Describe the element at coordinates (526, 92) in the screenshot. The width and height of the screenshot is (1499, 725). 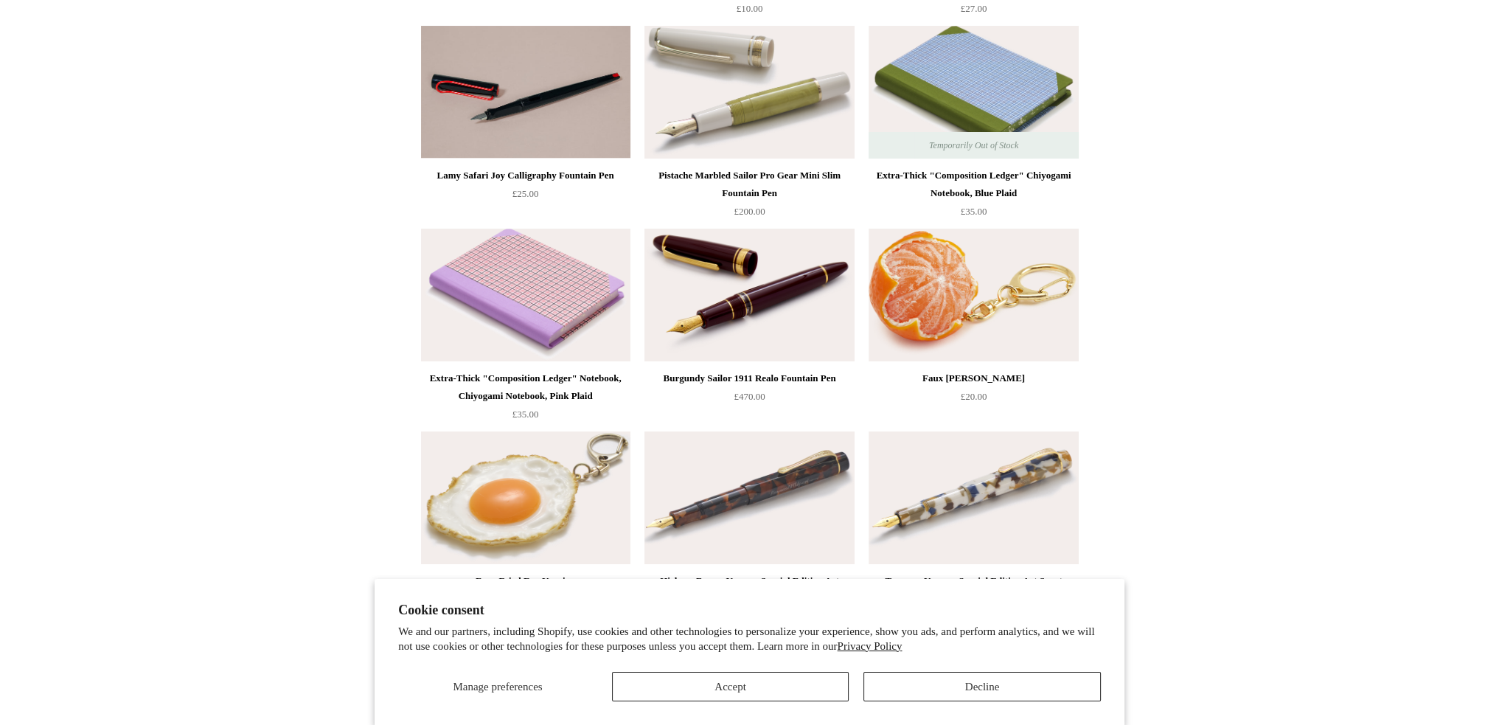
I see `a: Lamy Safari Joy Calligraphy Fountain Pen Lamy Safari Joy Calligraphy Fountain Pen` at that location.